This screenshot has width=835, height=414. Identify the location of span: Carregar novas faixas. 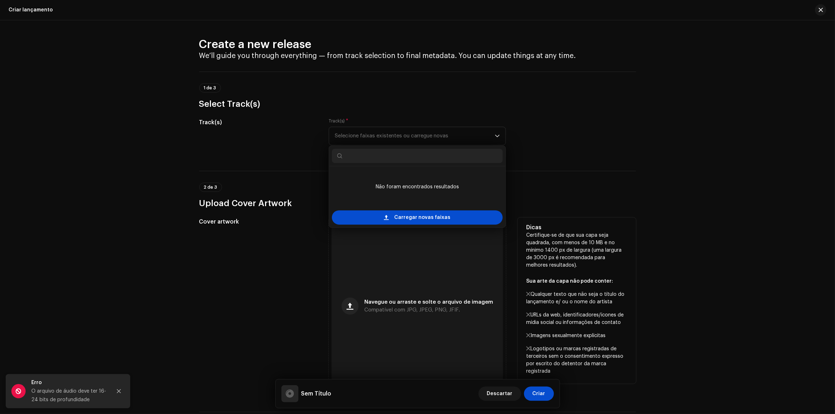
(423, 217).